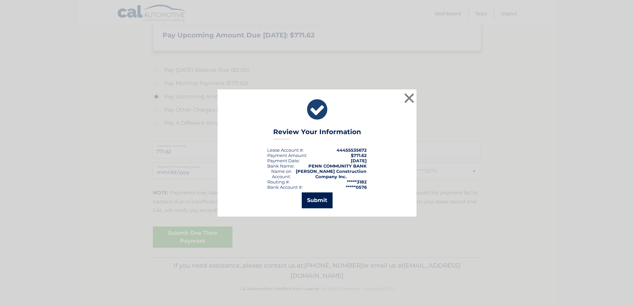 This screenshot has width=634, height=306. I want to click on div: Lease Account #:, so click(285, 150).